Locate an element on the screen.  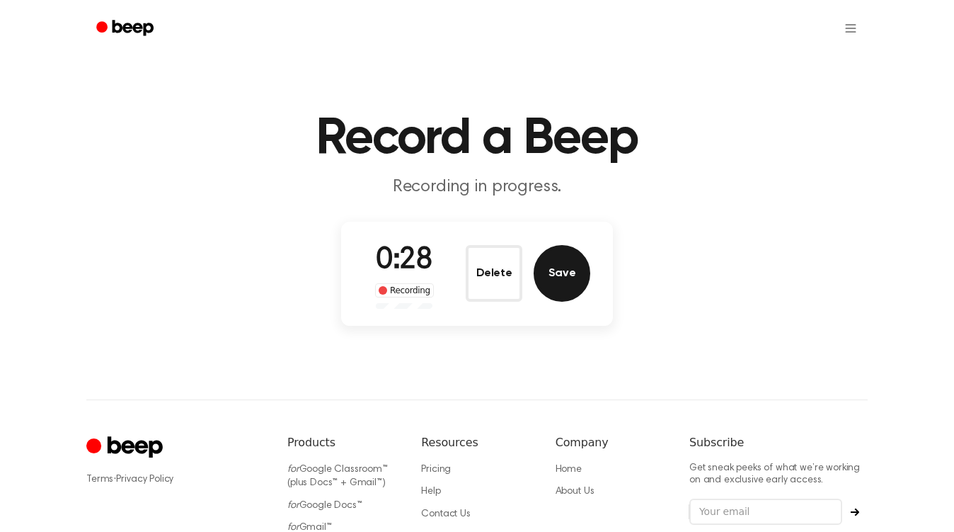
input: Your email is located at coordinates (766, 512).